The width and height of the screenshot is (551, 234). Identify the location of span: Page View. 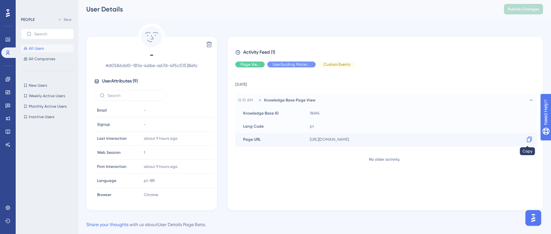
(250, 64).